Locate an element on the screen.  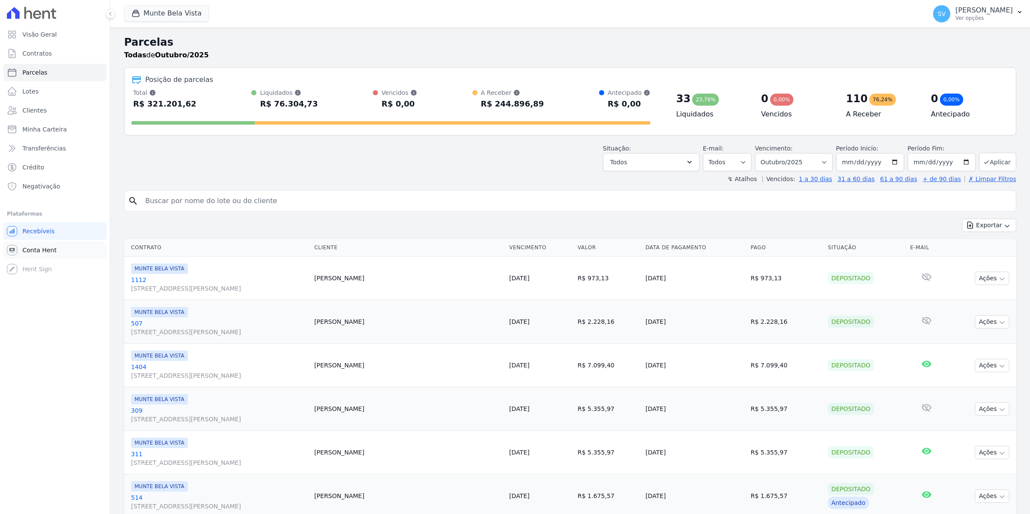
label: ↯ Atalhos is located at coordinates (742, 179).